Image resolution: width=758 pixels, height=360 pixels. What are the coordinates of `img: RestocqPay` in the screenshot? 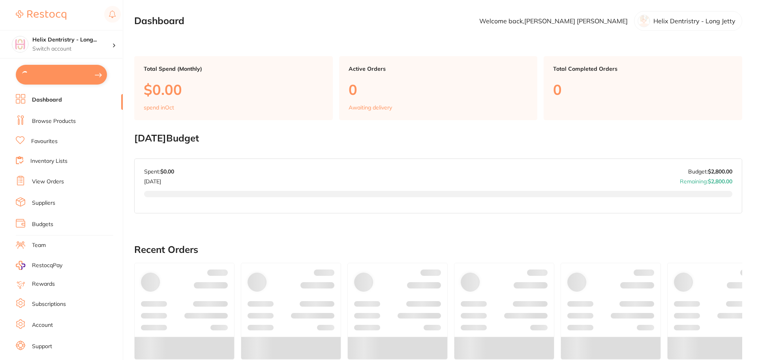 It's located at (21, 265).